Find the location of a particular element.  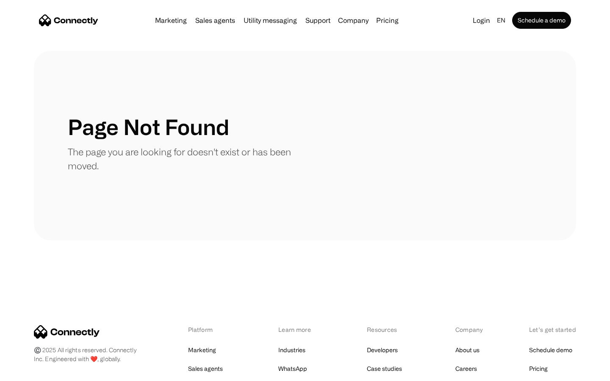

h1: Page Not Found is located at coordinates (148, 127).